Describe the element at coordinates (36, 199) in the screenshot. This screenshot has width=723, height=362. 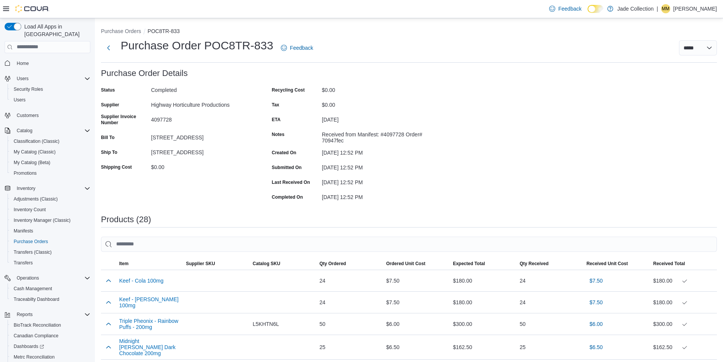
I see `a: Adjustments (Classic)` at that location.